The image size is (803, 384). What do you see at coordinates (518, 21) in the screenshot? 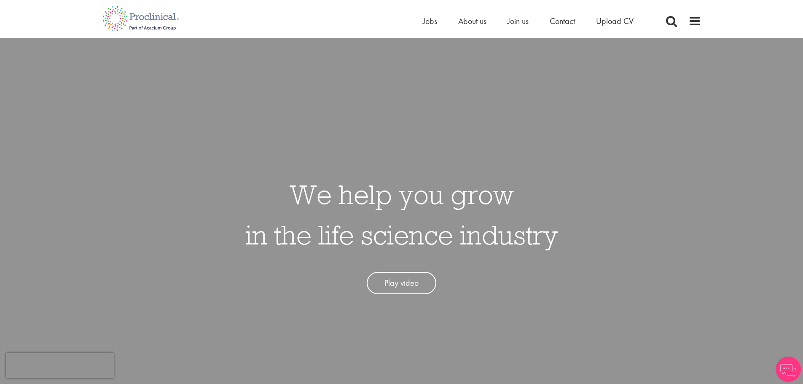
I see `a: Join us` at bounding box center [518, 21].